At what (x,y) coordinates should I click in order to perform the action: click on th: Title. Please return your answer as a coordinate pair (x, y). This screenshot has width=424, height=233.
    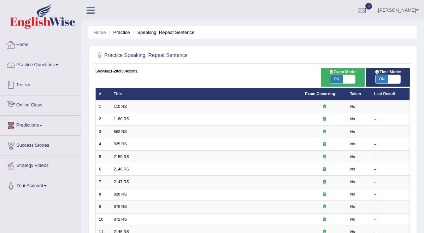
    Looking at the image, I should click on (206, 94).